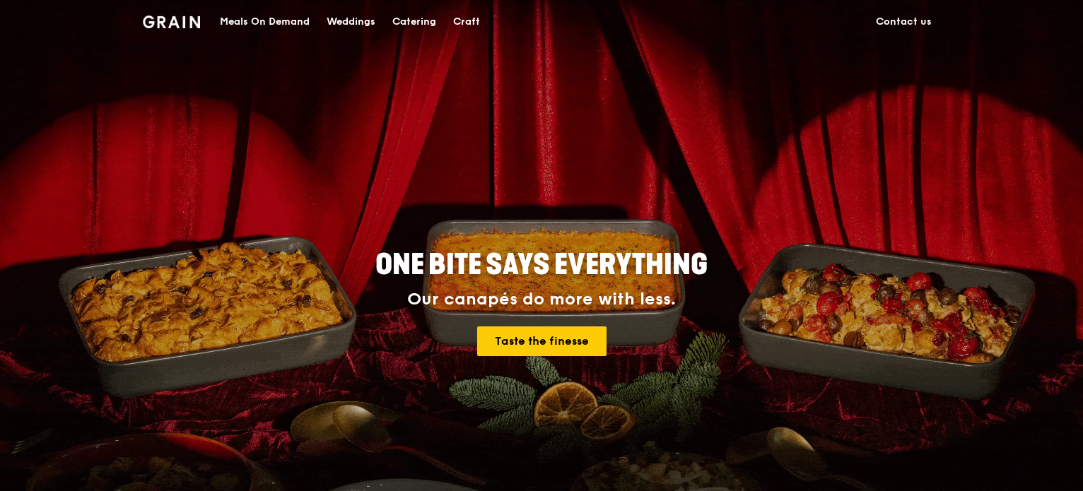 This screenshot has width=1083, height=491. I want to click on a: Contact us, so click(904, 22).